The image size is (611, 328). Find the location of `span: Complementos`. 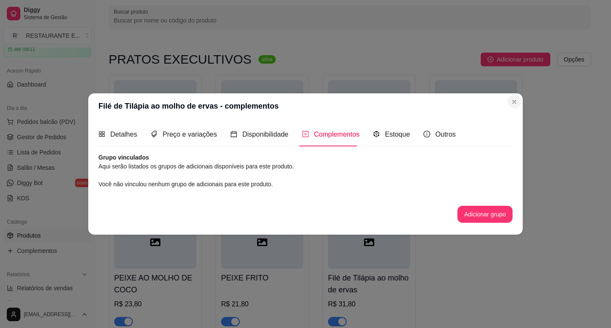

span: Complementos is located at coordinates (337, 134).